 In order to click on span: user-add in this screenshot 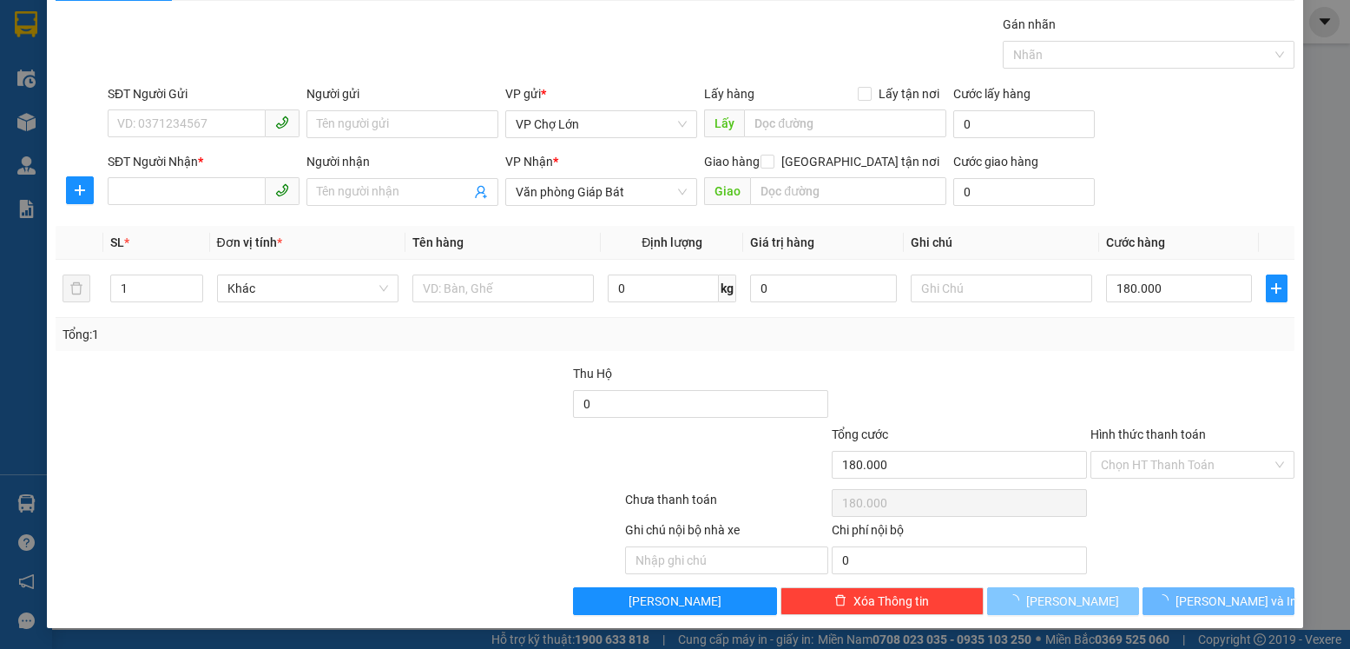, I will do `click(481, 192)`.